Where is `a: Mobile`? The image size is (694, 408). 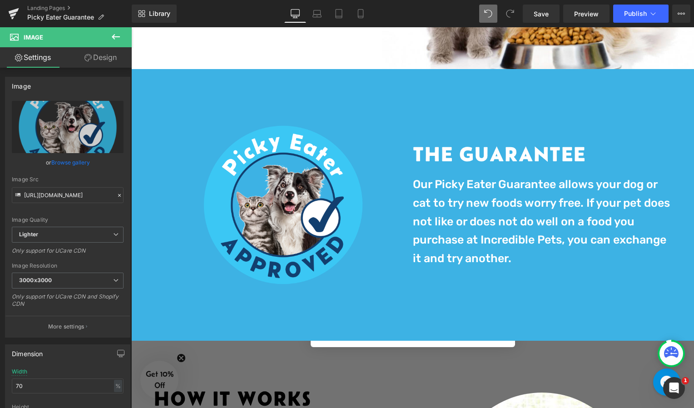
a: Mobile is located at coordinates (361, 14).